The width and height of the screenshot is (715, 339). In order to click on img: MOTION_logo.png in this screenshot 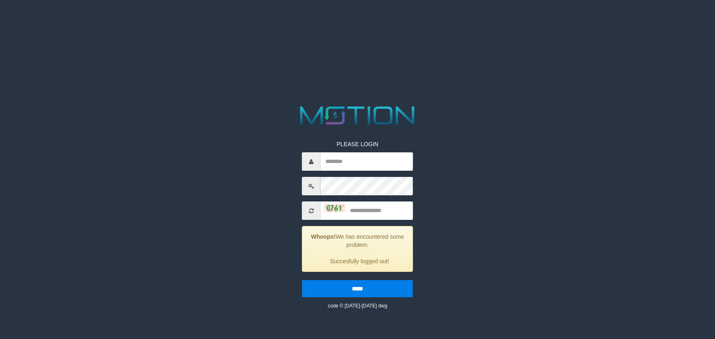, I will do `click(357, 116)`.